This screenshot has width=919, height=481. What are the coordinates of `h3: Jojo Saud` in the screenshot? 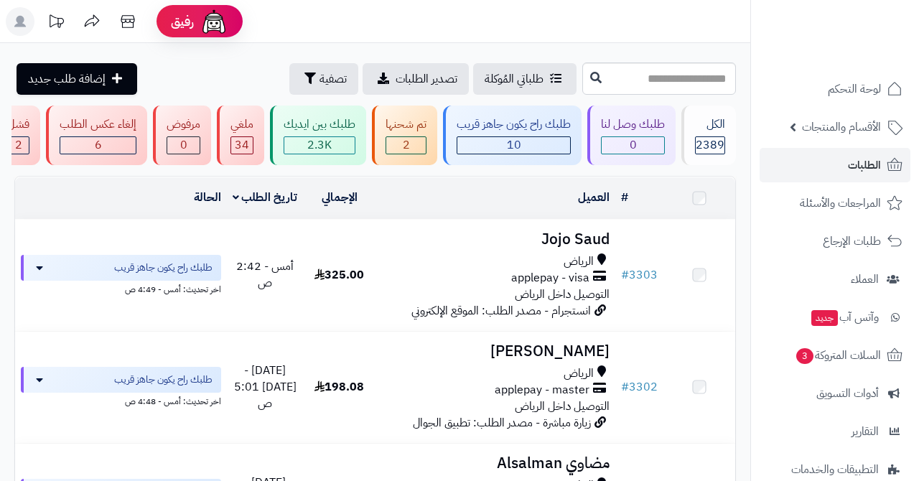 It's located at (495, 239).